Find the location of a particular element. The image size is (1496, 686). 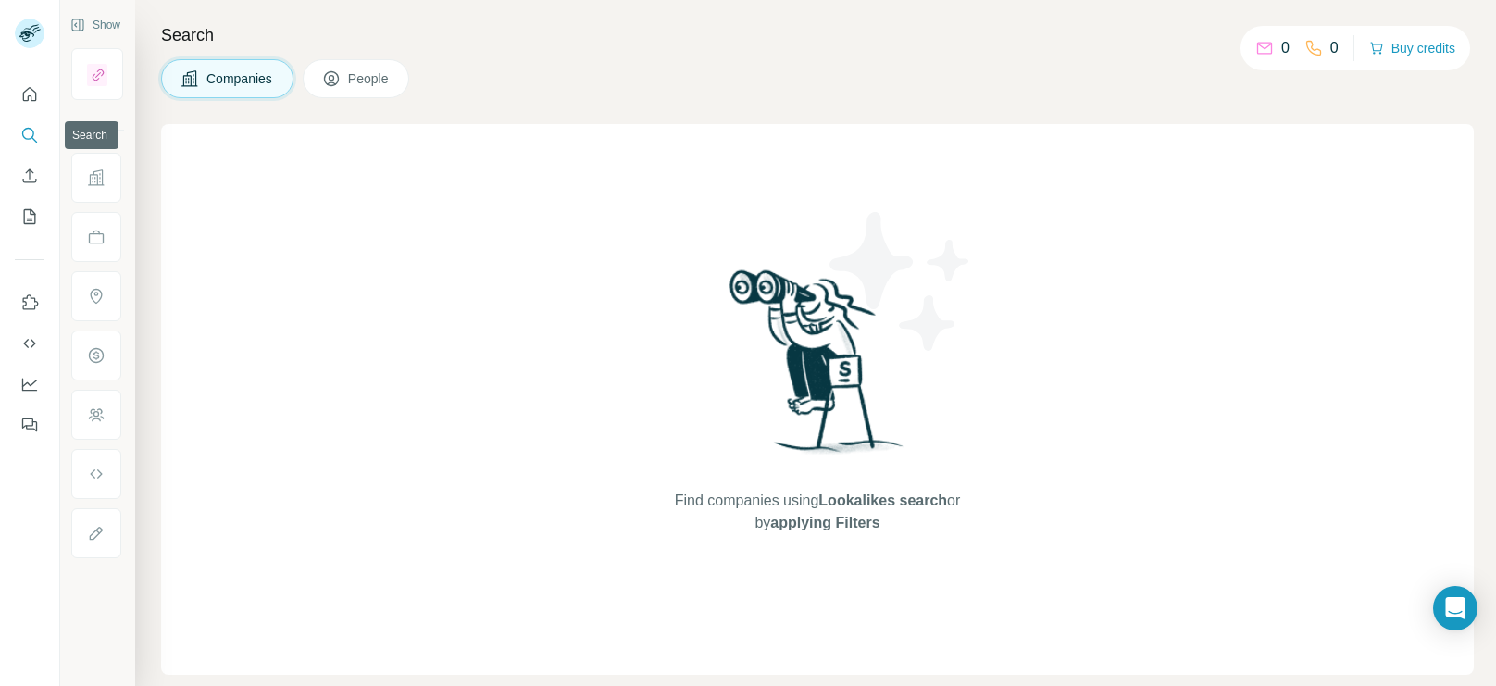

span: People is located at coordinates (369, 79).